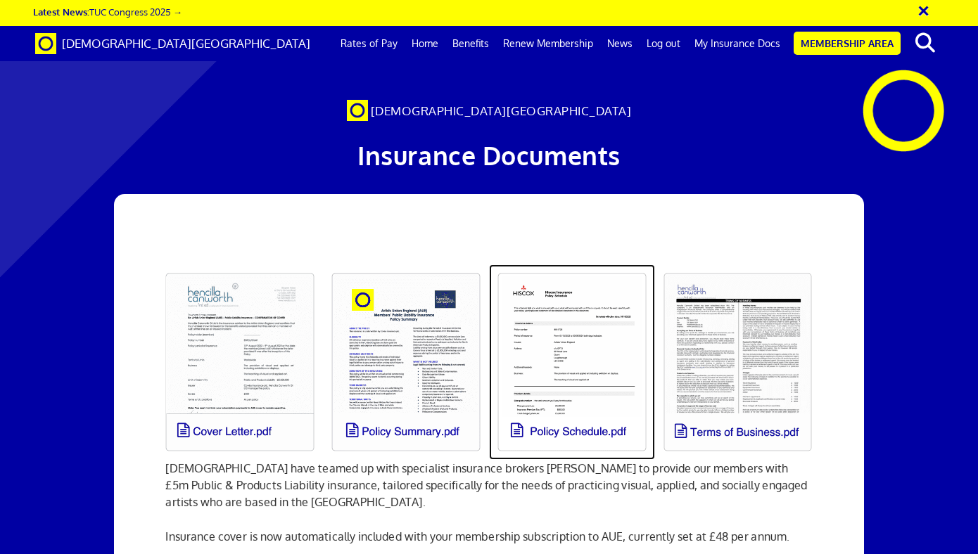 The width and height of the screenshot is (978, 554). What do you see at coordinates (847, 43) in the screenshot?
I see `a: Membership Area` at bounding box center [847, 43].